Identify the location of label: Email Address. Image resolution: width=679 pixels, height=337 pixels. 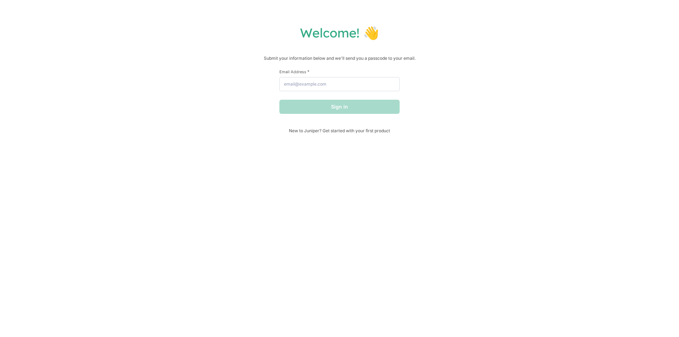
(340, 71).